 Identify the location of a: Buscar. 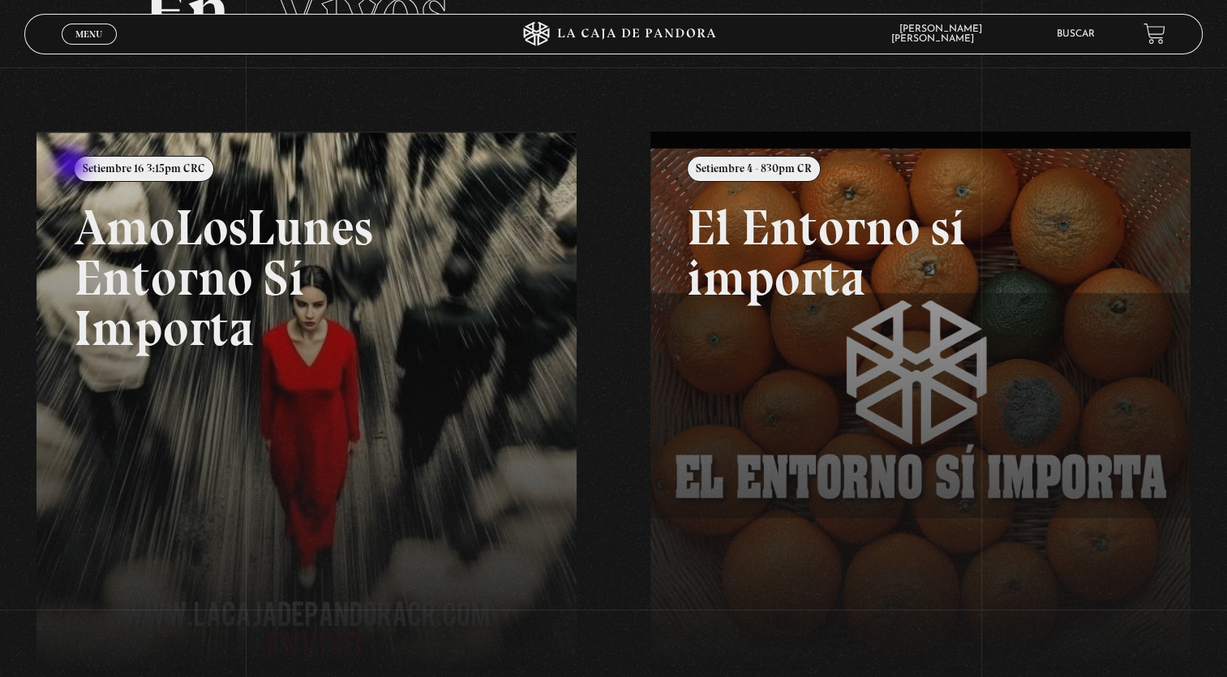
(1076, 34).